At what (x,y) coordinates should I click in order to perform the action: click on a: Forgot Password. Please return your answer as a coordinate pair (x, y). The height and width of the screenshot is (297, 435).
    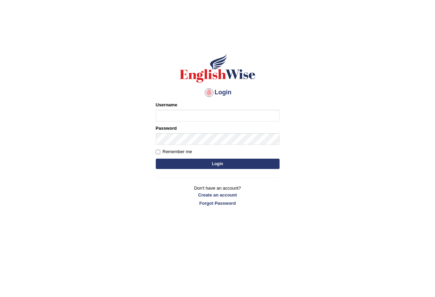
    Looking at the image, I should click on (218, 203).